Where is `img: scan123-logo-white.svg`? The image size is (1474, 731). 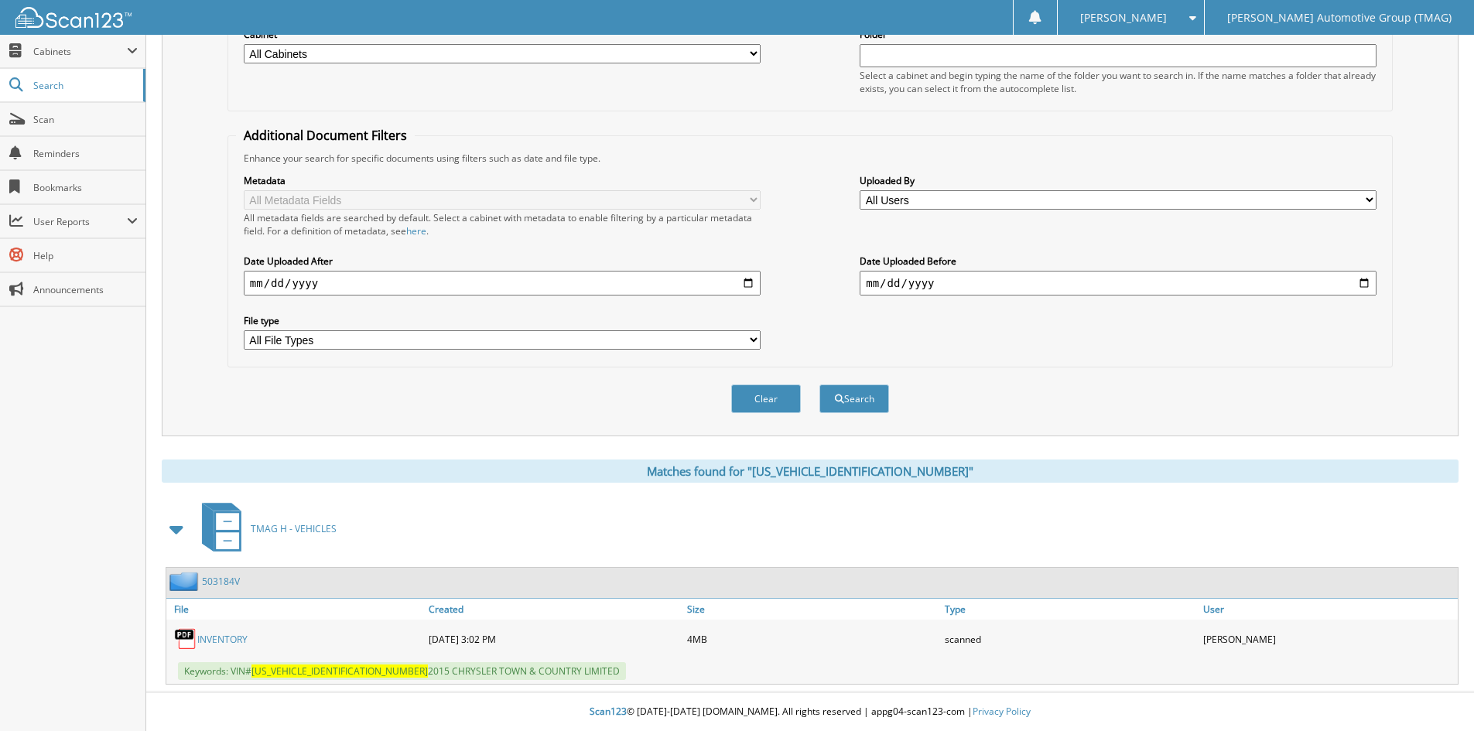
img: scan123-logo-white.svg is located at coordinates (73, 17).